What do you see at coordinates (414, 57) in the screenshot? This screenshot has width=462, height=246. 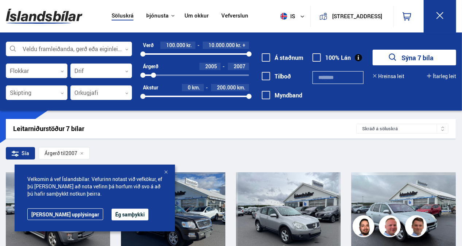 I see `button: Sýna 7 bíla` at bounding box center [414, 57].